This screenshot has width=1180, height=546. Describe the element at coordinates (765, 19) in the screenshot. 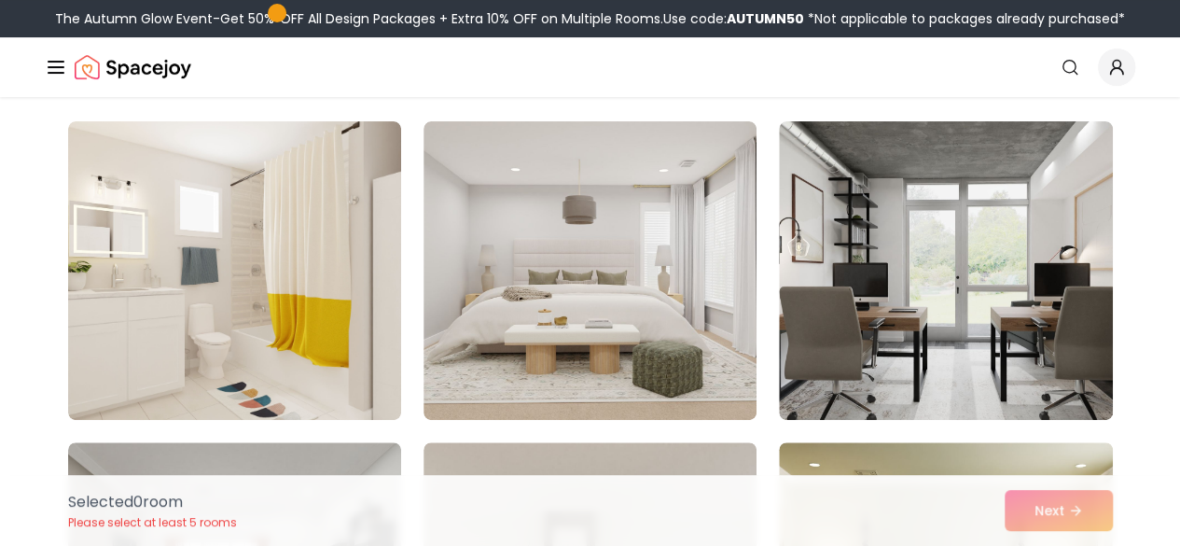

I see `b: AUTUMN50` at that location.